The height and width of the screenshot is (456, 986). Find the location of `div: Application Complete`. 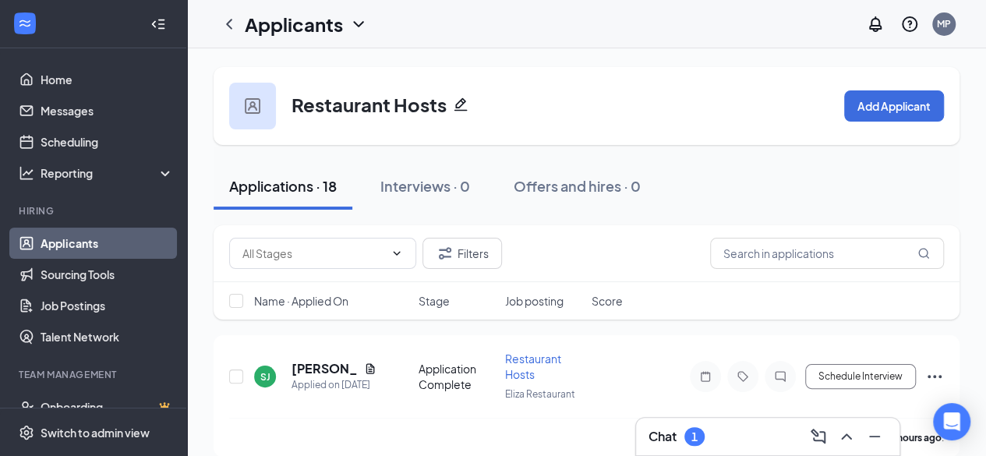

div: Application Complete is located at coordinates (457, 377).